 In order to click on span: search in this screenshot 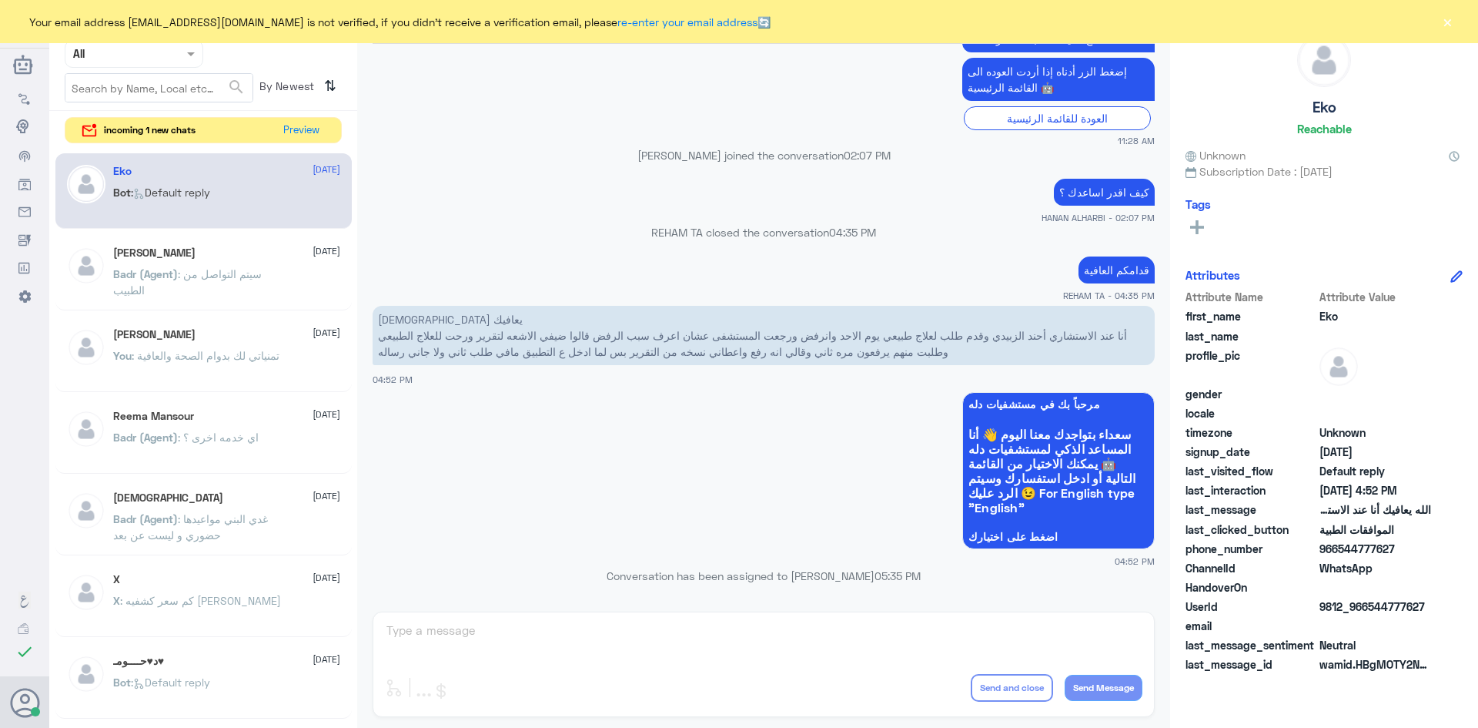, I will do `click(236, 87)`.